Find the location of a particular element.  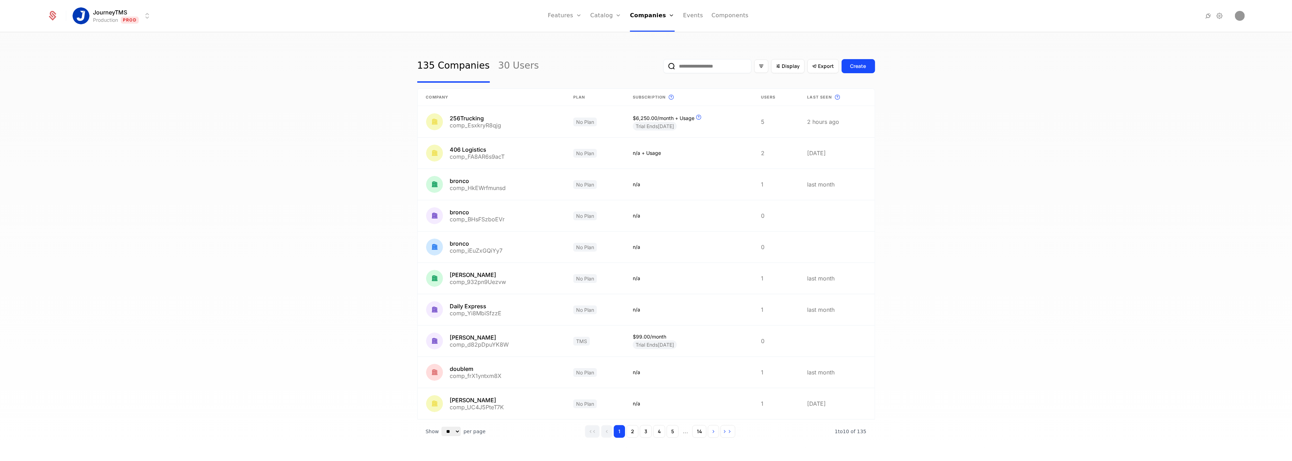

button: Display is located at coordinates (787, 66).